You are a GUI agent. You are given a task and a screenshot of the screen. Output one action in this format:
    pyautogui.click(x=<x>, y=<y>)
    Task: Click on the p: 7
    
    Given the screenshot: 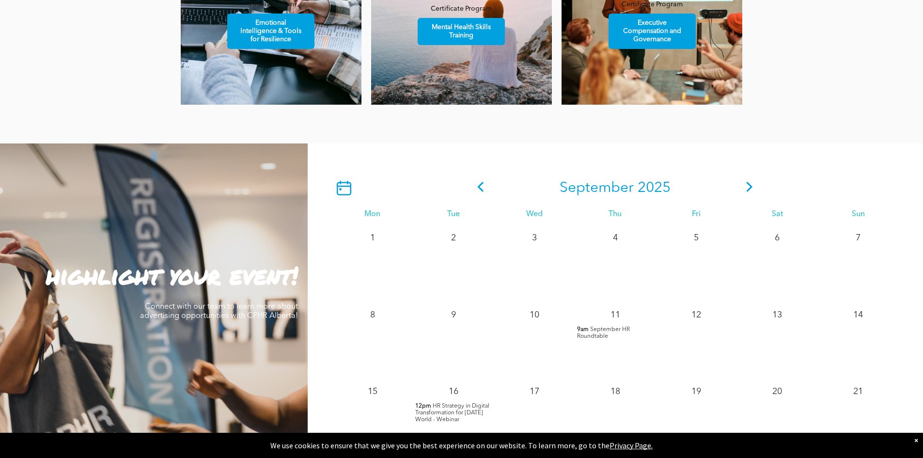 What is the action you would take?
    pyautogui.click(x=858, y=238)
    